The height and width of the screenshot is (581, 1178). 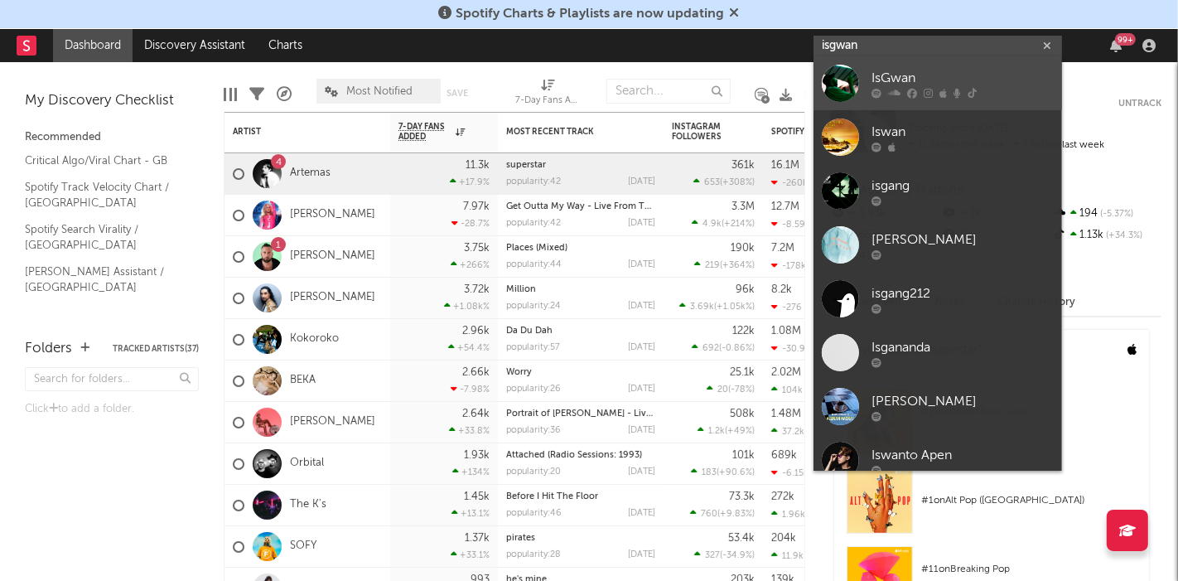 I want to click on div: Edit Columns, so click(x=230, y=94).